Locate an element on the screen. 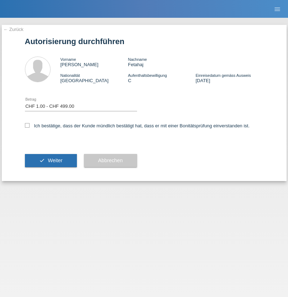  i: check is located at coordinates (42, 160).